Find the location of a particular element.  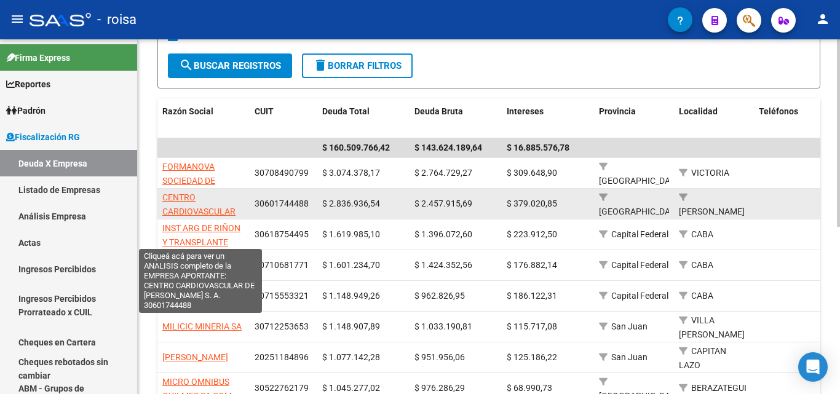

span: MILICIC MINERIA SA is located at coordinates (202, 326).